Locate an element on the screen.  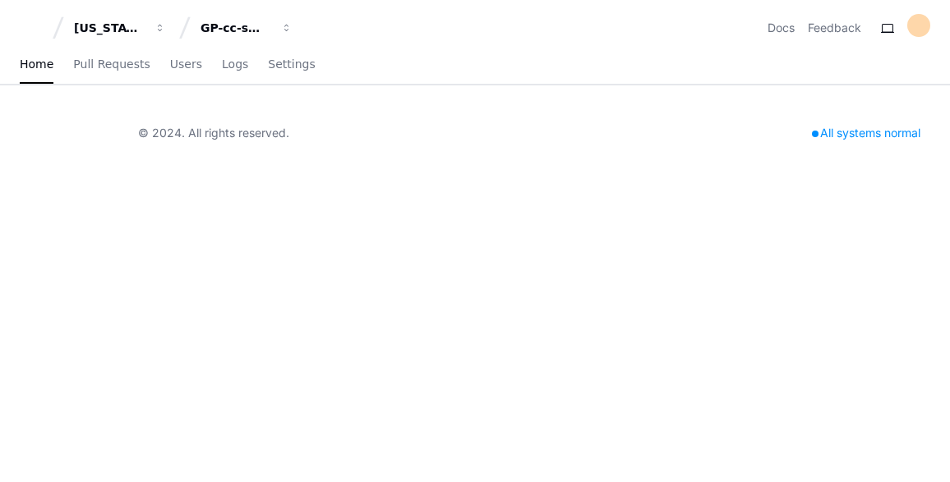
a: Settings is located at coordinates (291, 65).